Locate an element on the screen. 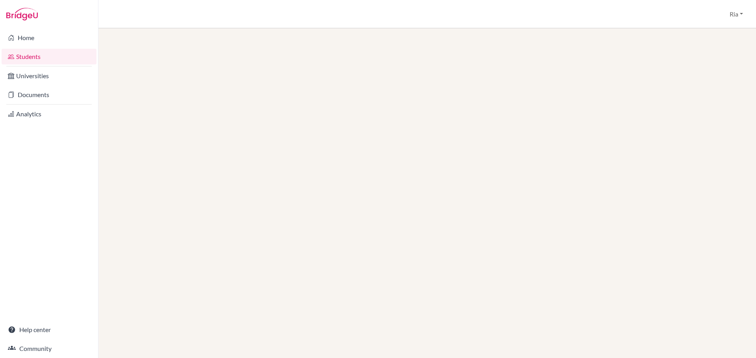  a: Documents is located at coordinates (49, 95).